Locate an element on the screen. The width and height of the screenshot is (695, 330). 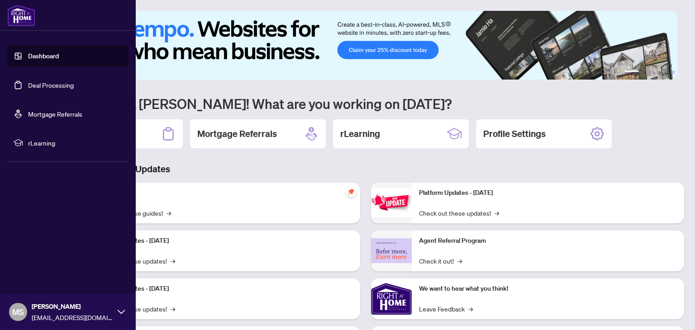
a: Check out these updates!→ is located at coordinates (459, 213).